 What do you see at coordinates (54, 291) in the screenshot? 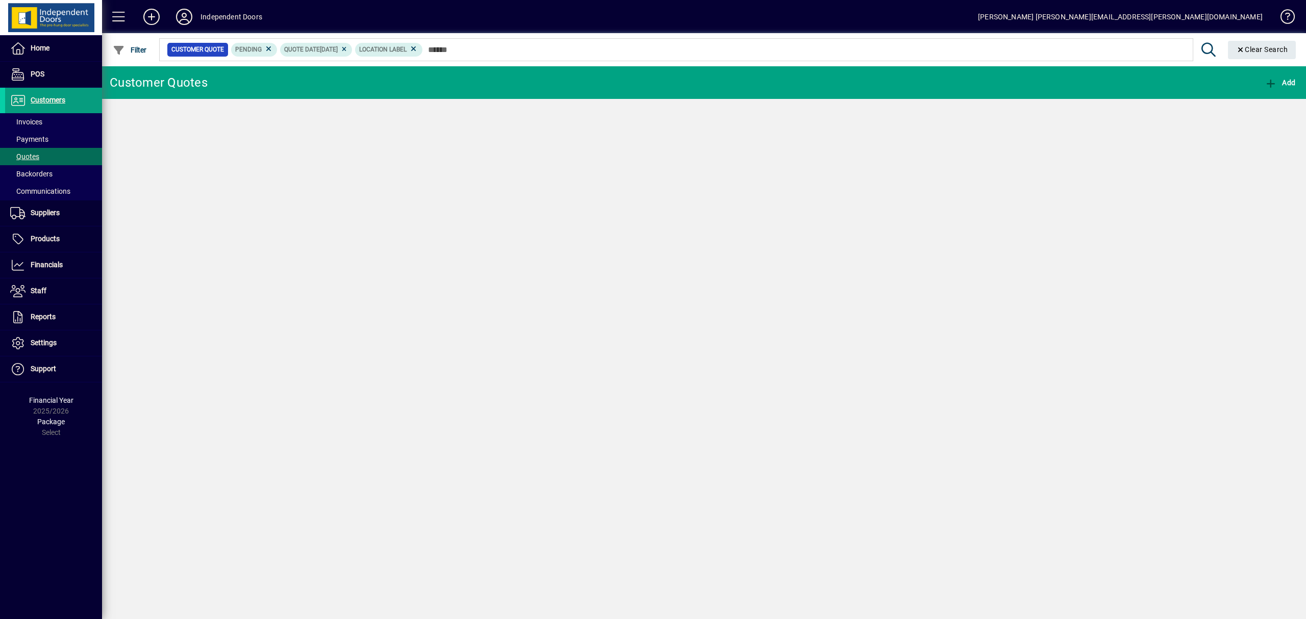
I see `a: Staff` at bounding box center [54, 291].